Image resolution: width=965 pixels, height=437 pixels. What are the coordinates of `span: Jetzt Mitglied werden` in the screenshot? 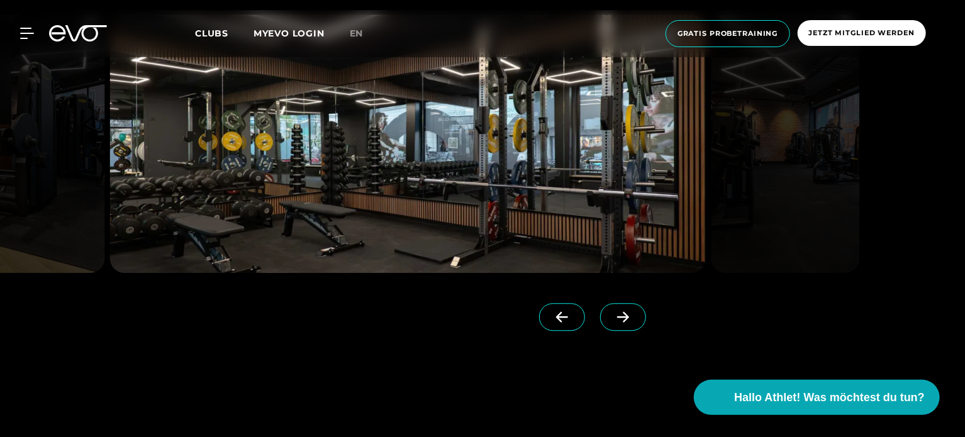 It's located at (862, 33).